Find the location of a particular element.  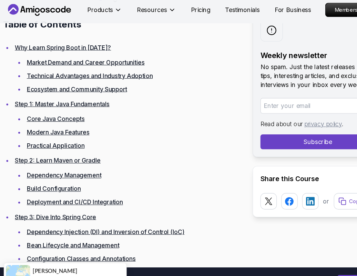

p: or is located at coordinates (301, 190).